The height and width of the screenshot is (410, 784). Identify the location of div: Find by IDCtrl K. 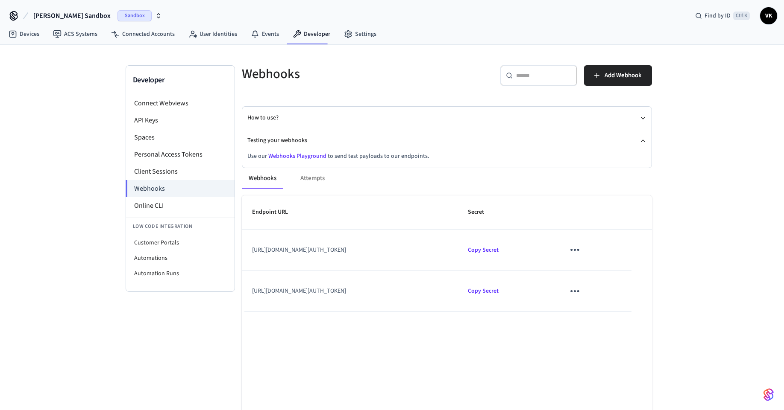
(722, 16).